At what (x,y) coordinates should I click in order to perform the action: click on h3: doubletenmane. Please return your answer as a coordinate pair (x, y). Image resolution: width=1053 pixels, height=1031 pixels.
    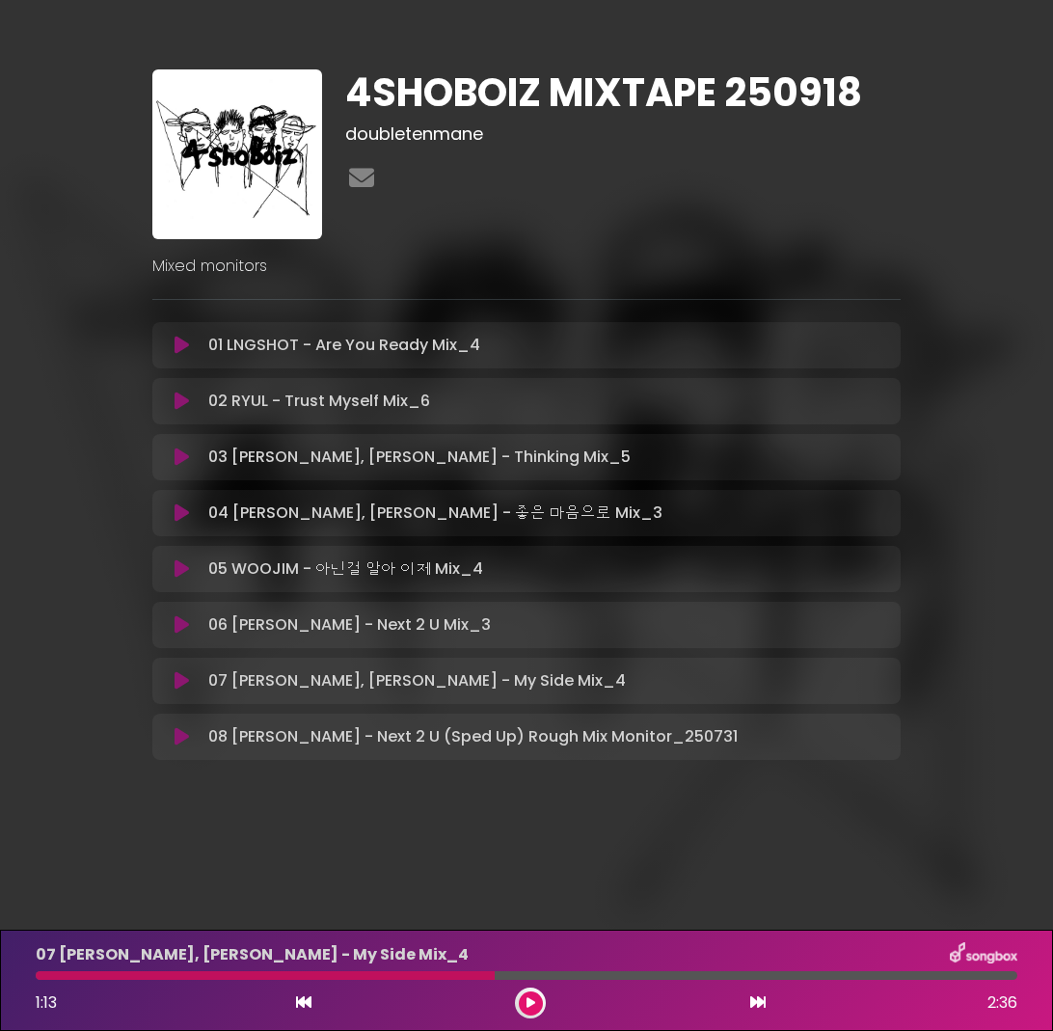
    Looking at the image, I should click on (623, 134).